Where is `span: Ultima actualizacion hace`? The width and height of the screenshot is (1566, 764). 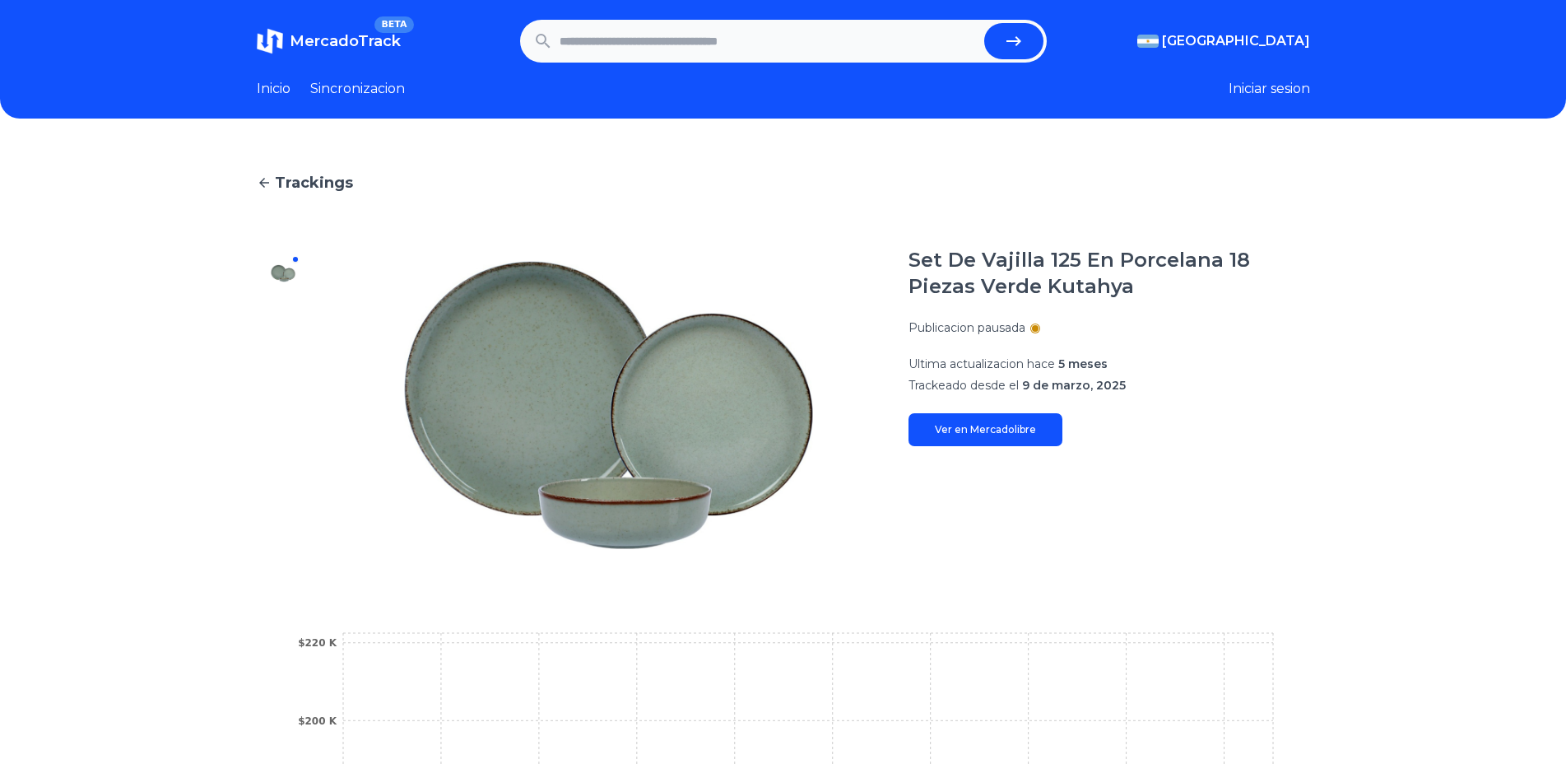
span: Ultima actualizacion hace is located at coordinates (982, 364).